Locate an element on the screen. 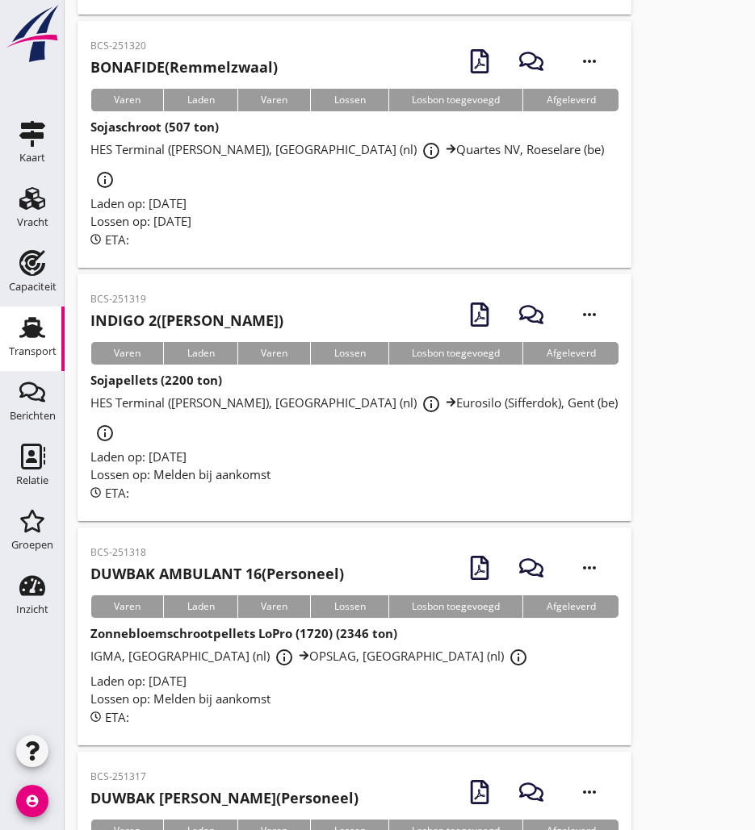  img: logo-small.a267ee39.svg is located at coordinates (32, 34).